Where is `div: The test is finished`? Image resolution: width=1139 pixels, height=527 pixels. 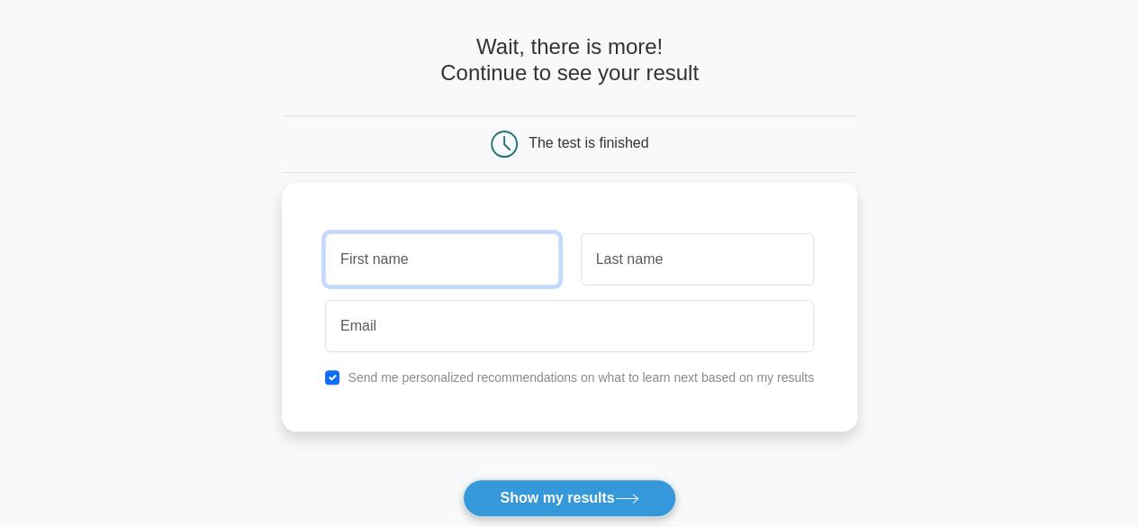
div: The test is finished is located at coordinates (588, 142).